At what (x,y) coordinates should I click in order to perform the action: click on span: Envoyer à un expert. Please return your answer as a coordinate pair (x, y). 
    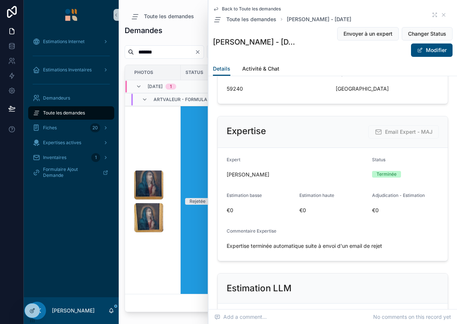
    Looking at the image, I should click on (368, 34).